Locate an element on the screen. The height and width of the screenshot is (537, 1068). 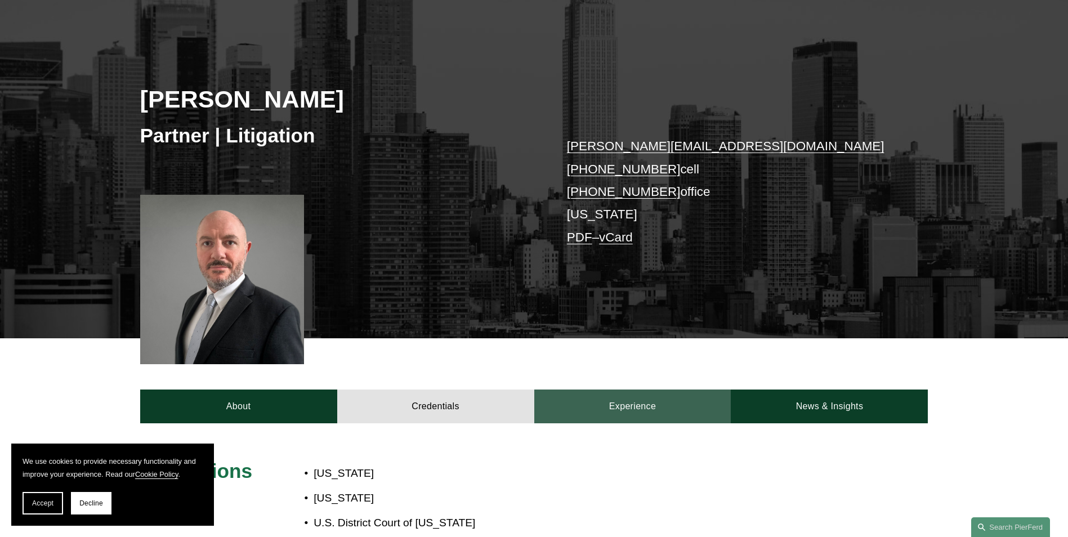
a: Experience is located at coordinates (633, 407).